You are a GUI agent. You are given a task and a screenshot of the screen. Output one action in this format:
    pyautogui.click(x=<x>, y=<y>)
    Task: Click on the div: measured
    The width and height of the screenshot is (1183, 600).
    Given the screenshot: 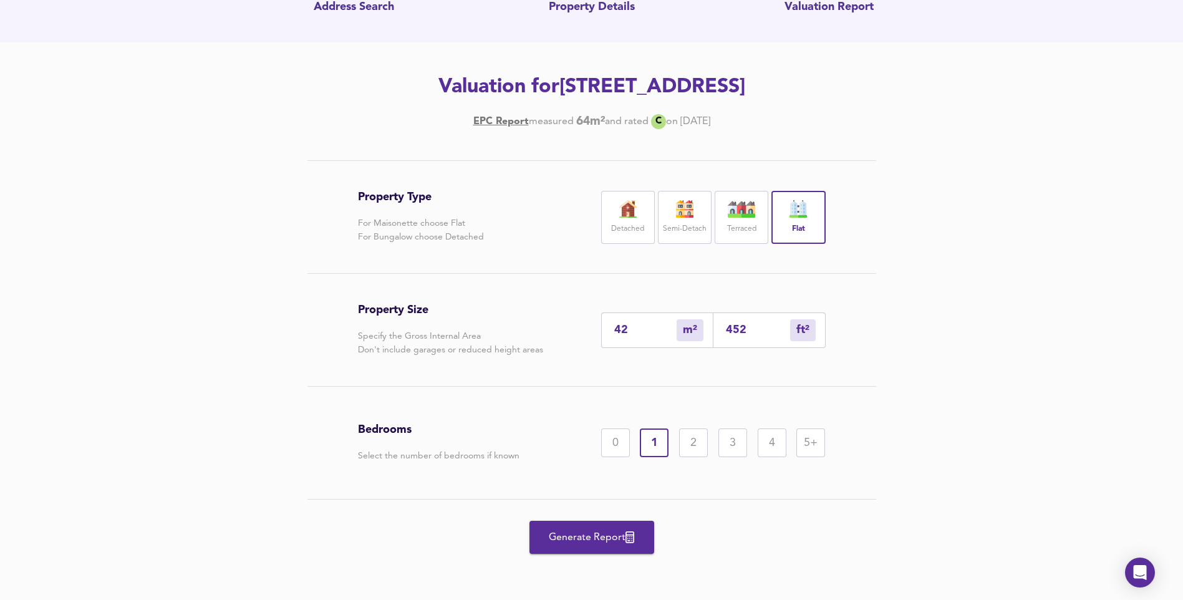 What is the action you would take?
    pyautogui.click(x=551, y=122)
    